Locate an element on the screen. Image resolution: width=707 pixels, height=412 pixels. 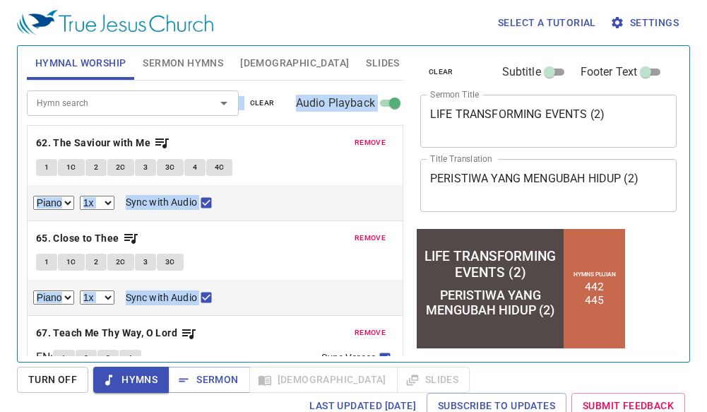
button: 4C is located at coordinates (220, 167).